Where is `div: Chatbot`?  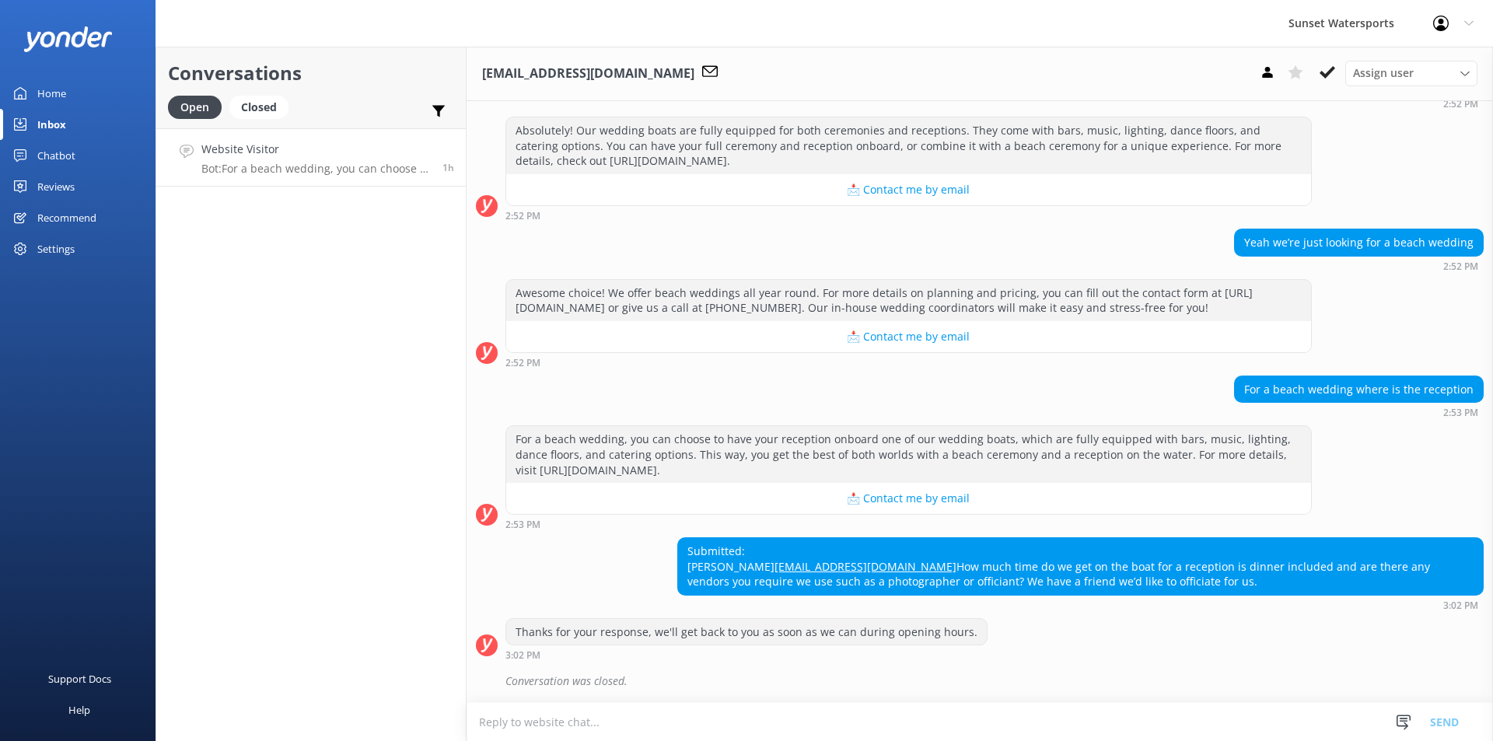 div: Chatbot is located at coordinates (56, 156).